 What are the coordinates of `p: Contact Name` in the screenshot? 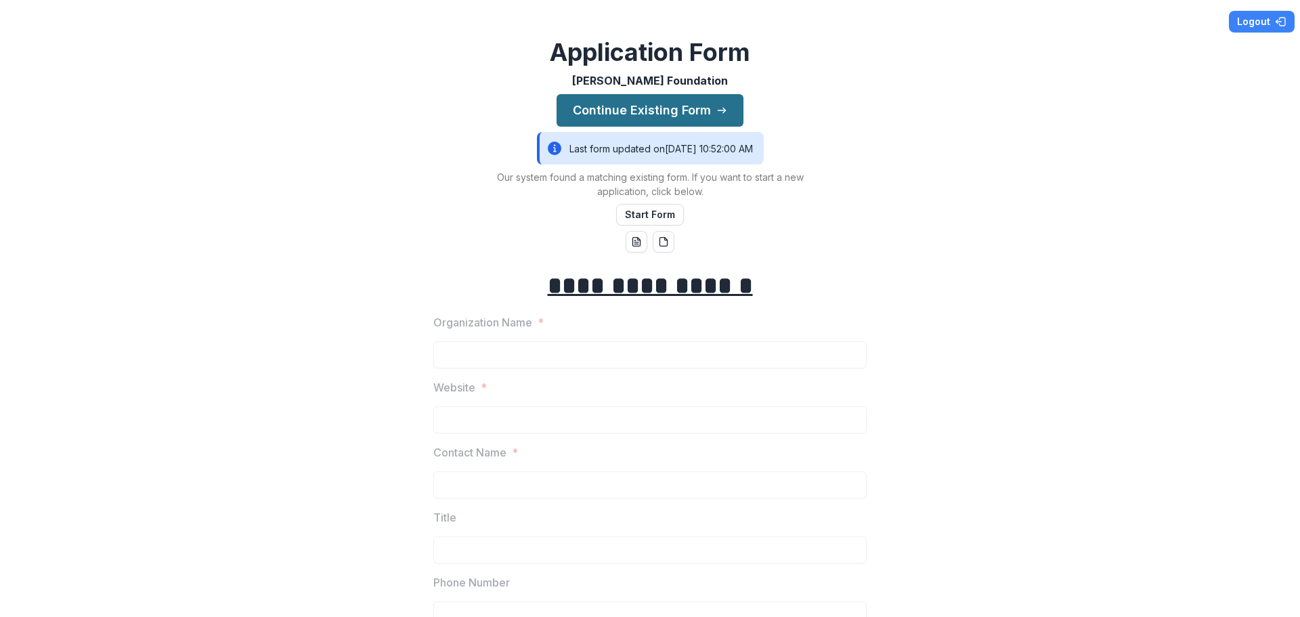 It's located at (470, 452).